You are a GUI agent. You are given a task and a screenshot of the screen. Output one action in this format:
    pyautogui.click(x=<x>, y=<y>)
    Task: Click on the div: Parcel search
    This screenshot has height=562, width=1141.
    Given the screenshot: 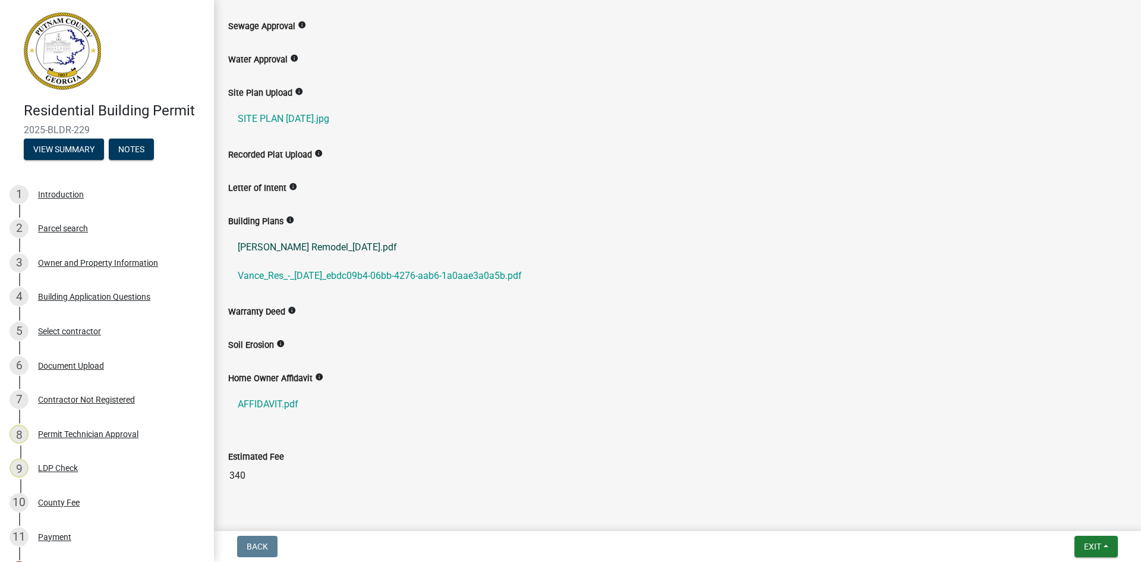 What is the action you would take?
    pyautogui.click(x=63, y=228)
    